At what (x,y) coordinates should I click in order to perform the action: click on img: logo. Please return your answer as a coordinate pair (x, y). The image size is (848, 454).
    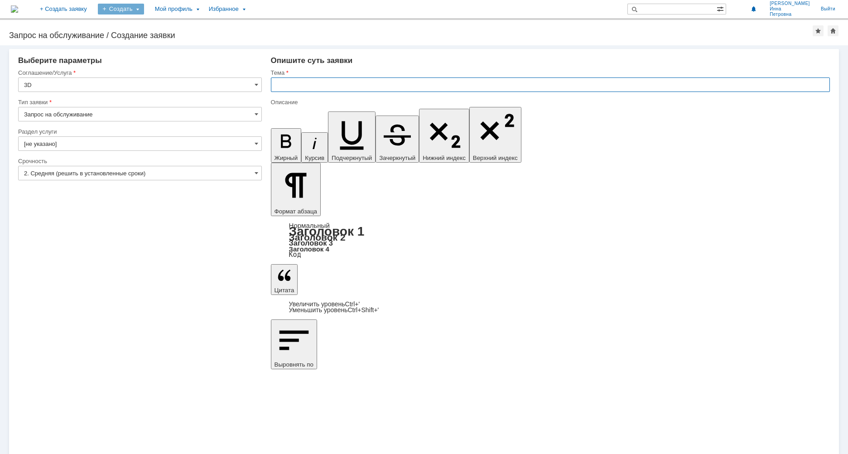
    Looking at the image, I should click on (14, 9).